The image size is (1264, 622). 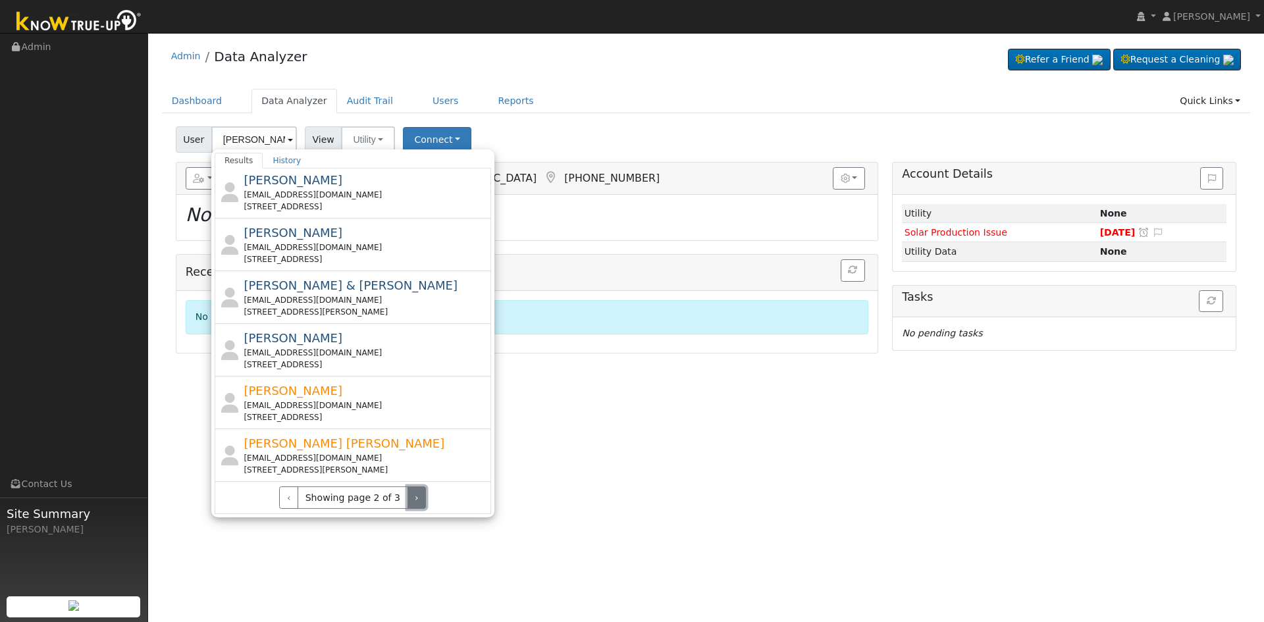 I want to click on h5: Recent Events, so click(x=527, y=273).